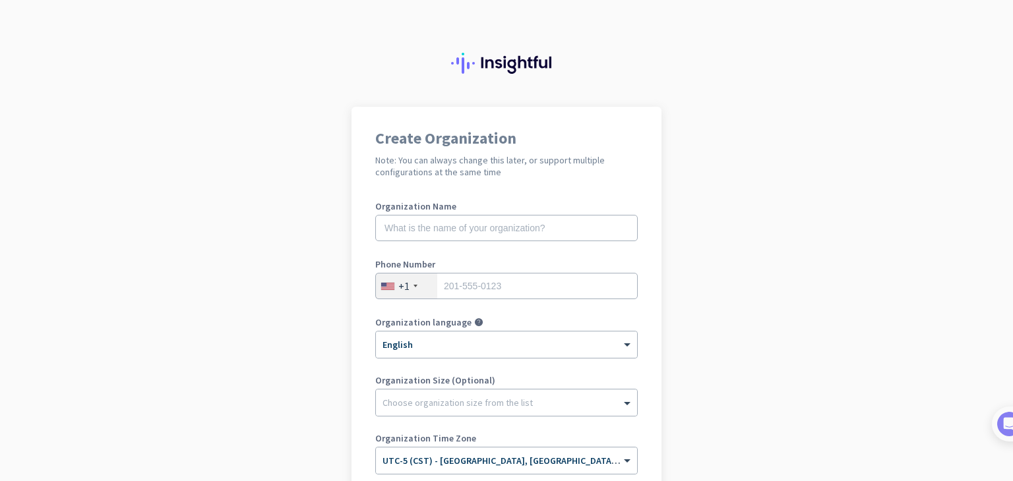 The height and width of the screenshot is (481, 1013). I want to click on label: Organization language, so click(423, 322).